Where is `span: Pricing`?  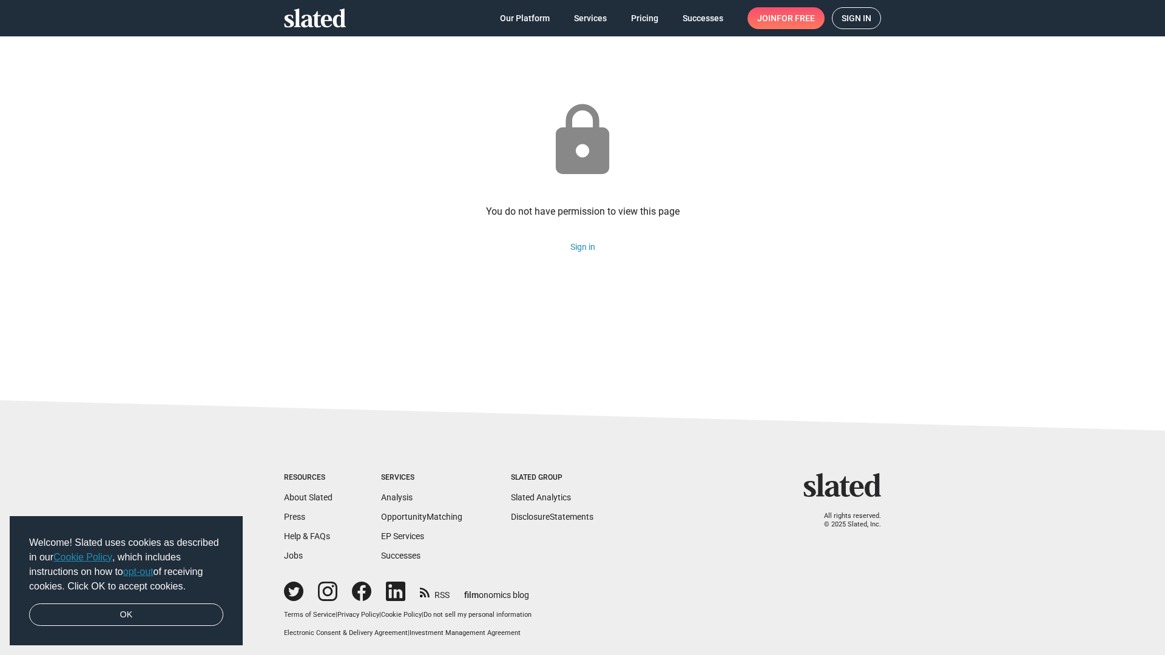
span: Pricing is located at coordinates (644, 18).